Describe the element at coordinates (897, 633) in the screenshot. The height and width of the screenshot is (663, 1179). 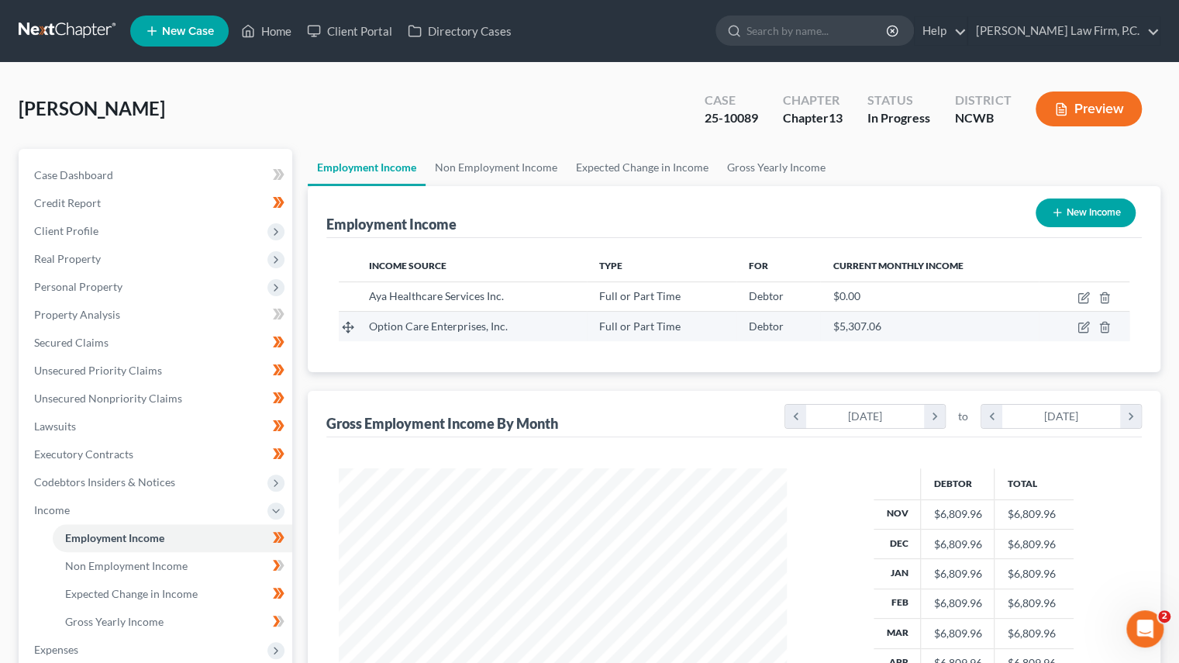
I see `th: Mar` at that location.